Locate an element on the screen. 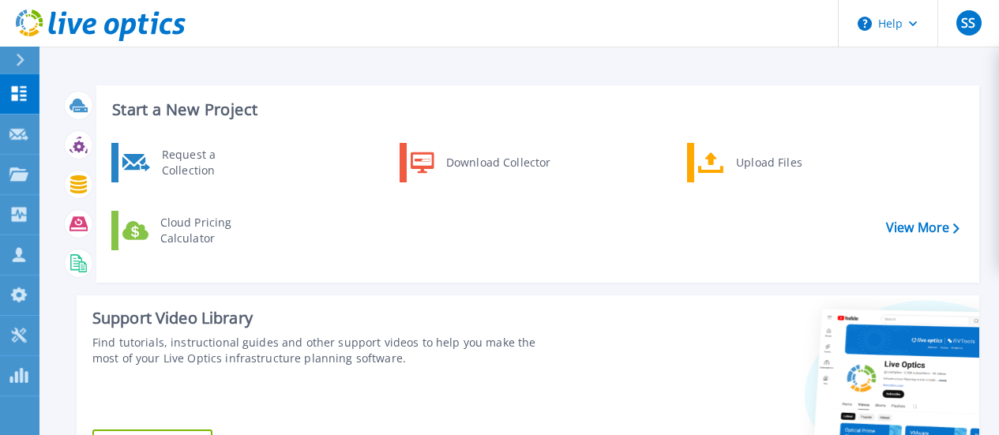 Image resolution: width=999 pixels, height=435 pixels. a: Cloud Pricing Calculator is located at coordinates (192, 231).